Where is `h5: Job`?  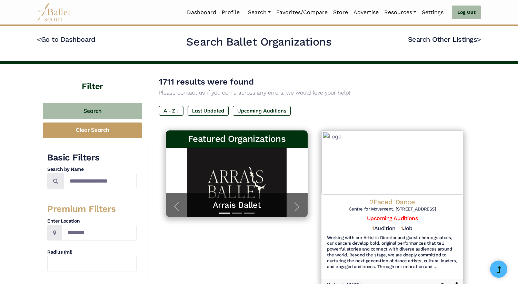 h5: Job is located at coordinates (407, 228).